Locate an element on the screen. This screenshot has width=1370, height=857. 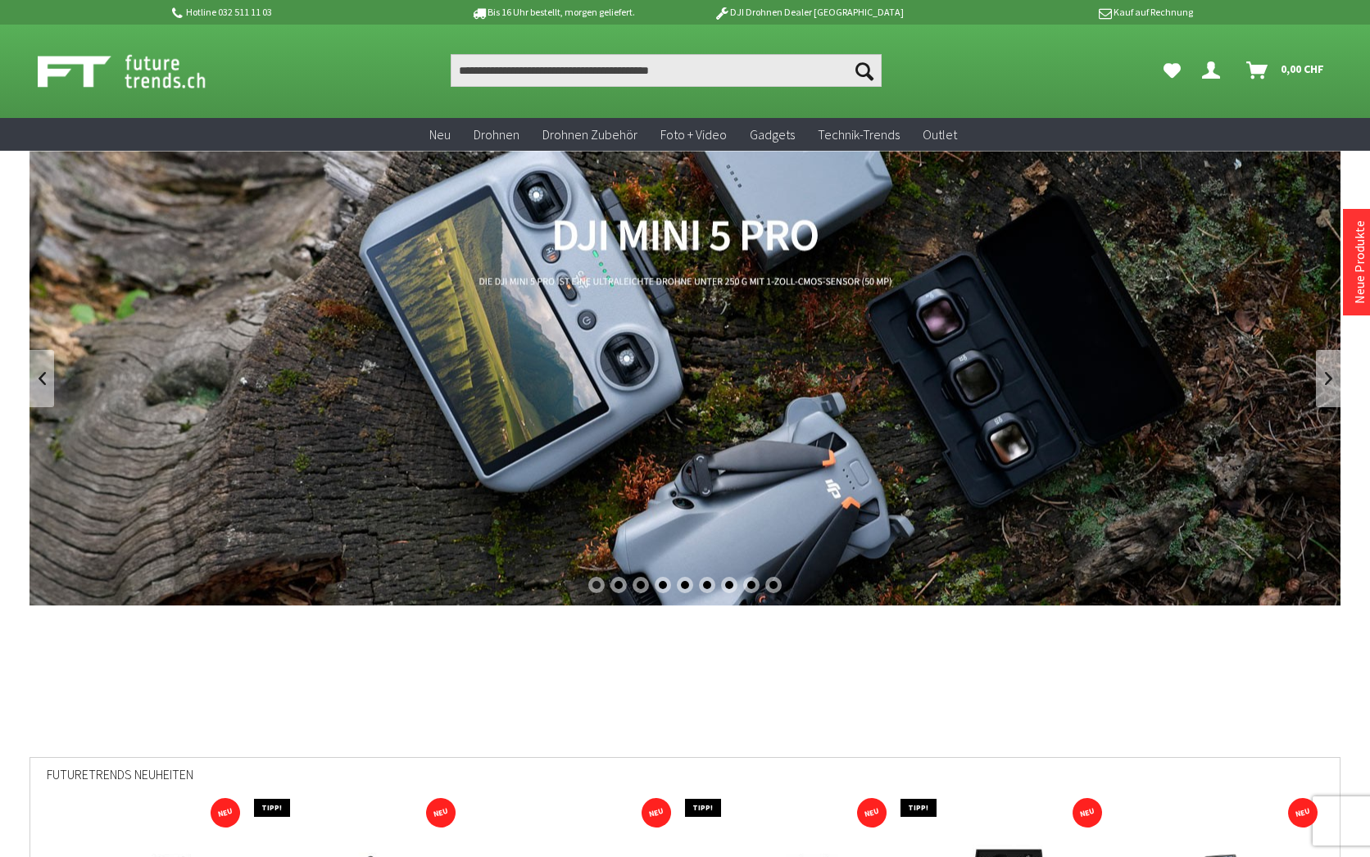
a: Gadgets is located at coordinates (772, 134).